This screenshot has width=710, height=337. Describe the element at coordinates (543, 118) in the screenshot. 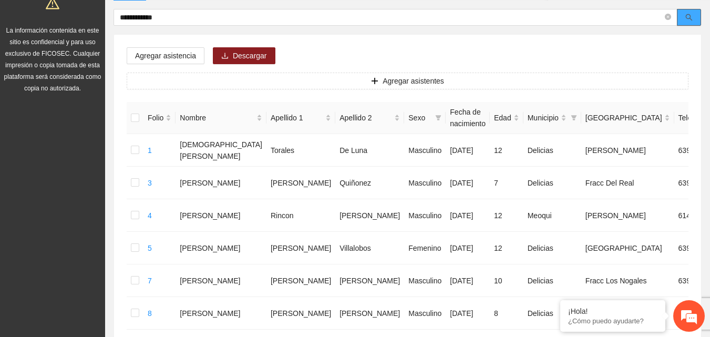

I see `span: Municipio` at that location.